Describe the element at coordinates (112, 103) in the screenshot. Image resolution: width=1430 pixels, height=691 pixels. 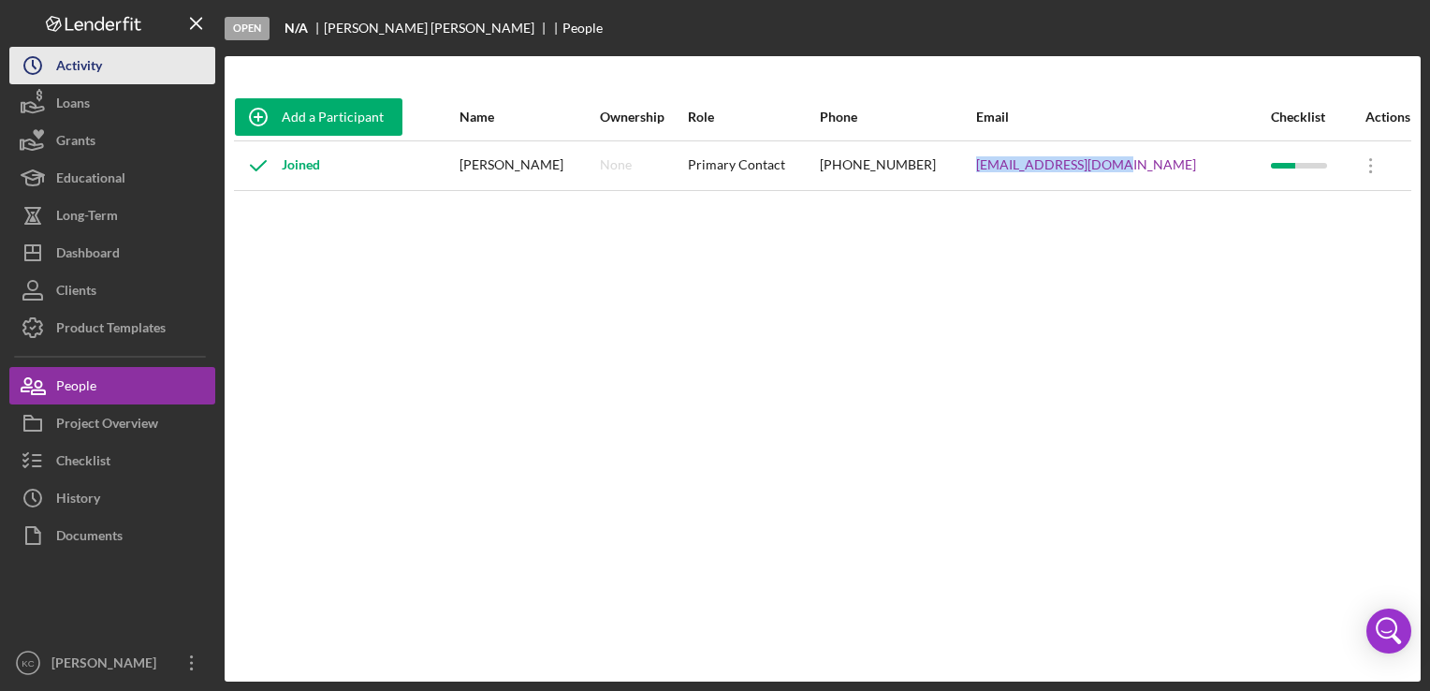
I see `a: Loans` at that location.